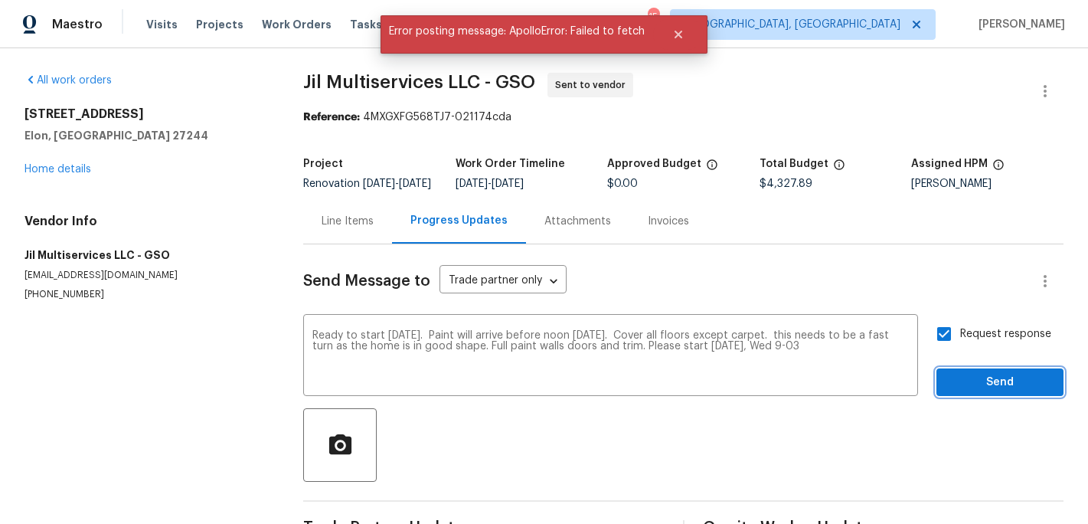 The image size is (1088, 524). What do you see at coordinates (367, 281) in the screenshot?
I see `span: Send Message to` at bounding box center [367, 281].